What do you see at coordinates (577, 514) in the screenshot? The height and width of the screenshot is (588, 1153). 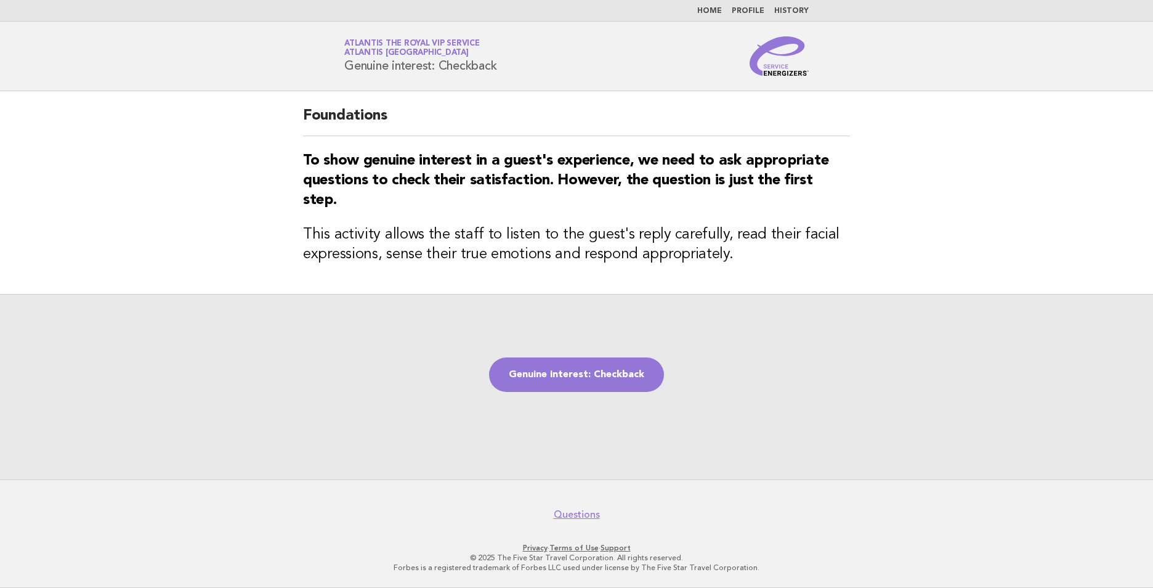 I see `a: Questions` at bounding box center [577, 514].